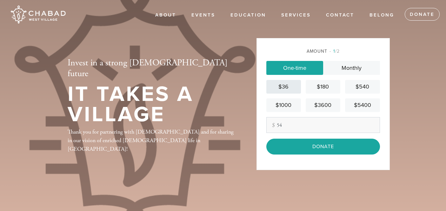 Image resolution: width=446 pixels, height=211 pixels. What do you see at coordinates (284, 105) in the screenshot?
I see `a: $1000` at bounding box center [284, 105].